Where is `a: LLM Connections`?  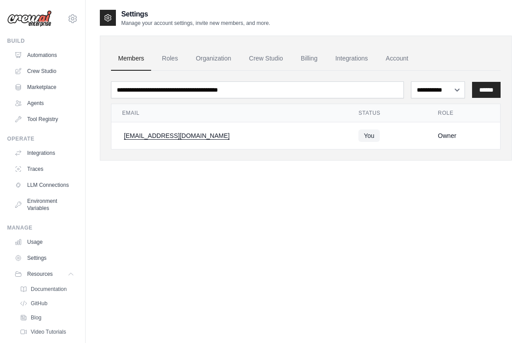
a: LLM Connections is located at coordinates (44, 185).